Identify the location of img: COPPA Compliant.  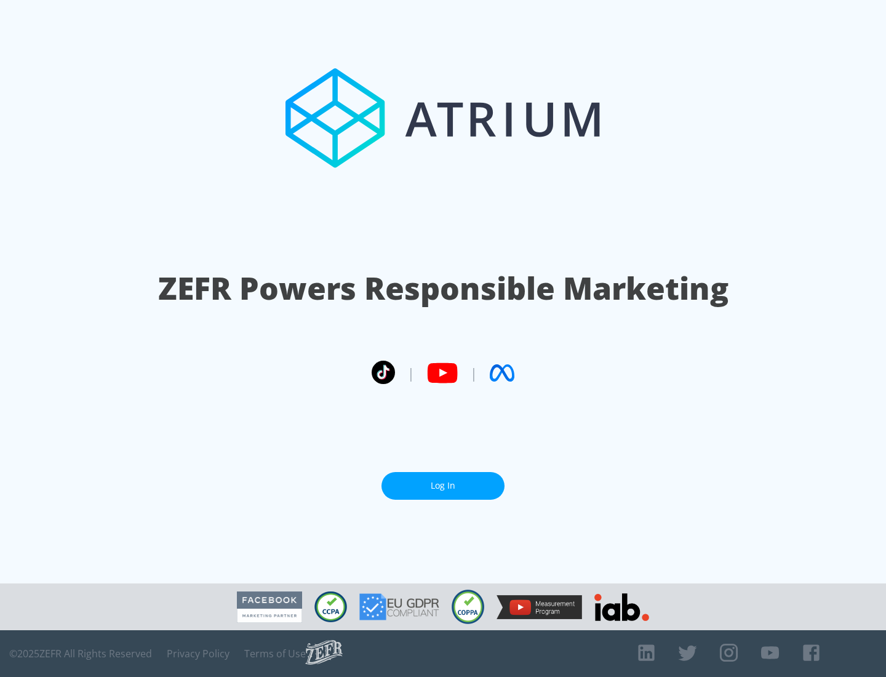
(468, 607).